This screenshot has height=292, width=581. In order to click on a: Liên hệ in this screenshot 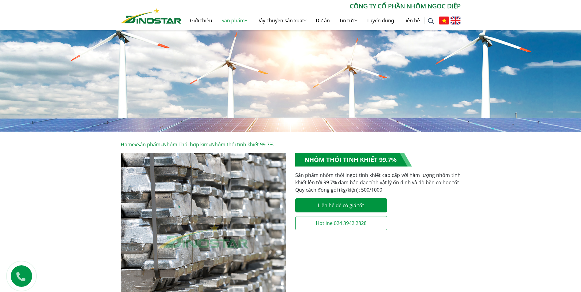, I will do `click(412, 21)`.